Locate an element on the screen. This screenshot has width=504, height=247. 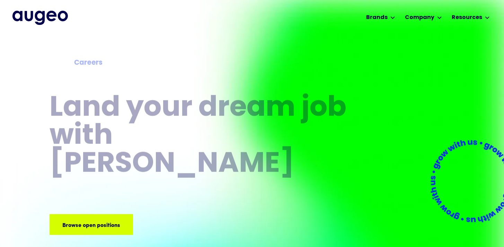
div: Resources is located at coordinates (467, 18).